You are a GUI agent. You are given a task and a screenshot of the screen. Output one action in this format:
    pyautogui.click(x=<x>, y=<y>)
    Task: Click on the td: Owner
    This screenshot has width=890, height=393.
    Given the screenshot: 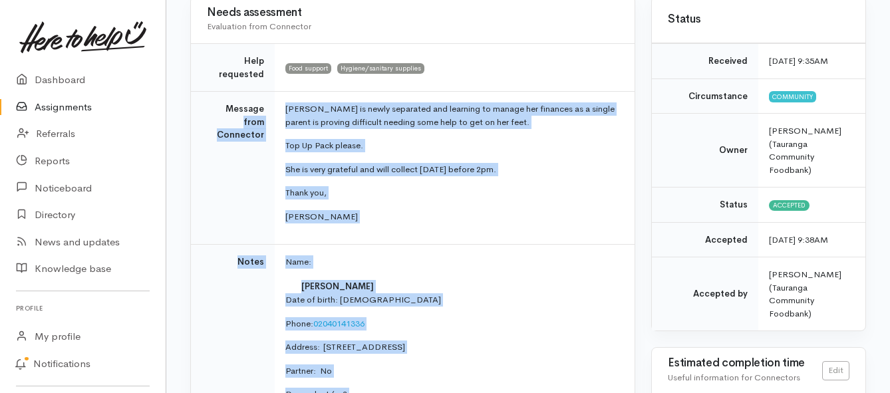 What is the action you would take?
    pyautogui.click(x=705, y=150)
    